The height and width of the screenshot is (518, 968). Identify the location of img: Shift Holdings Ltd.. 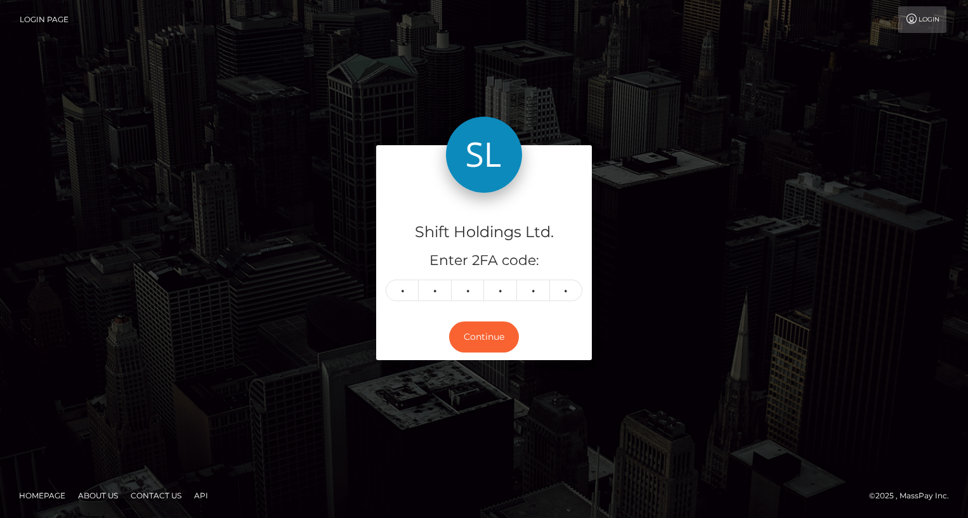
(484, 155).